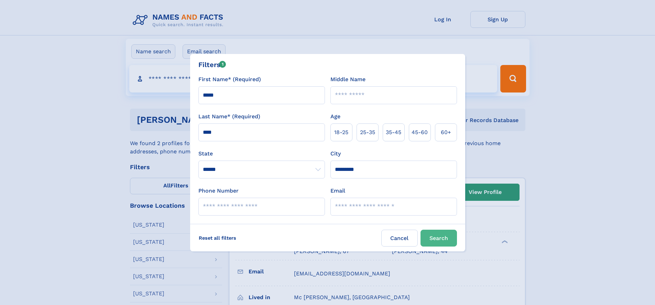 This screenshot has height=305, width=655. I want to click on label: Email, so click(338, 191).